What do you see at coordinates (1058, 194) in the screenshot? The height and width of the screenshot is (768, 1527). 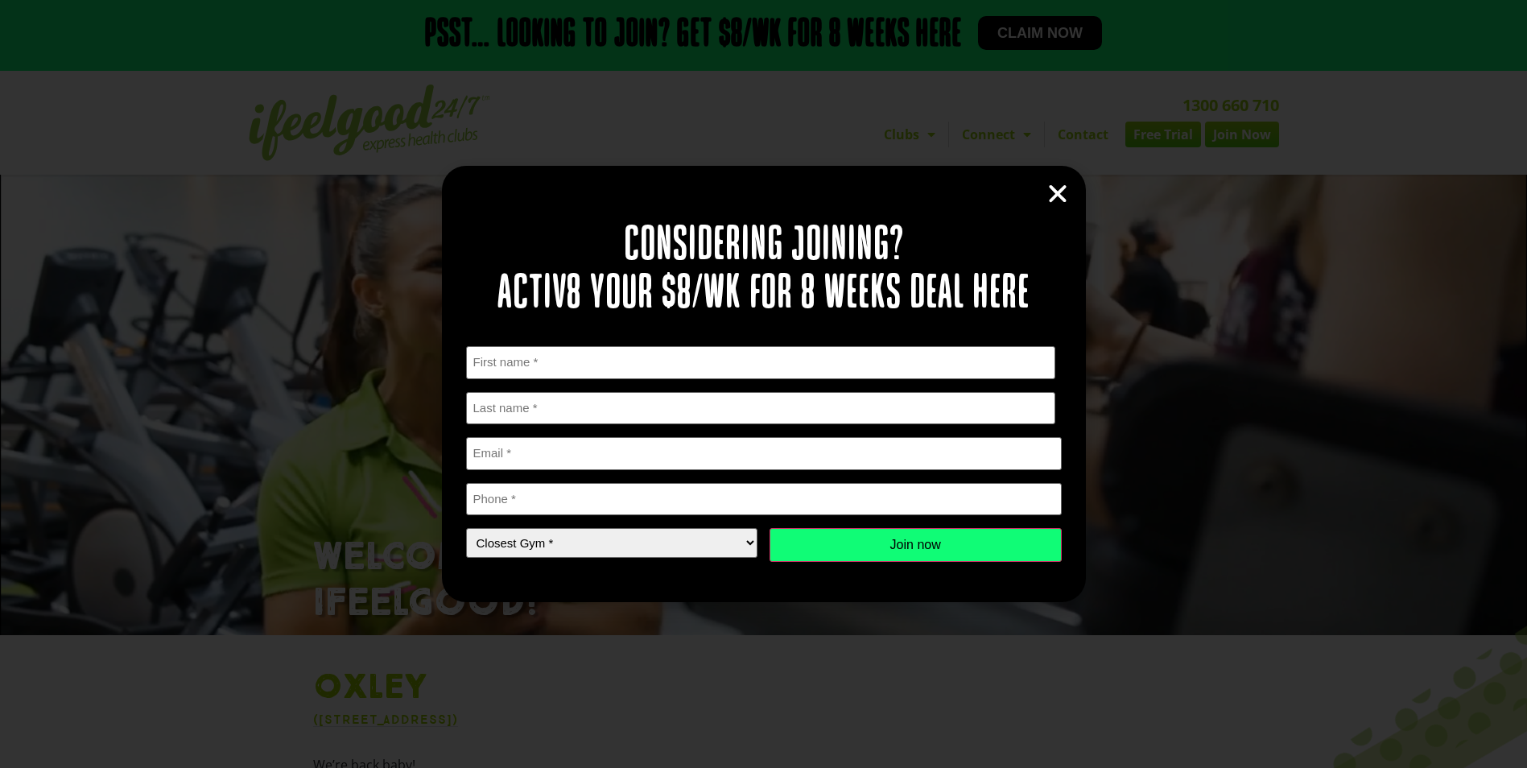 I see `a: Close` at bounding box center [1058, 194].